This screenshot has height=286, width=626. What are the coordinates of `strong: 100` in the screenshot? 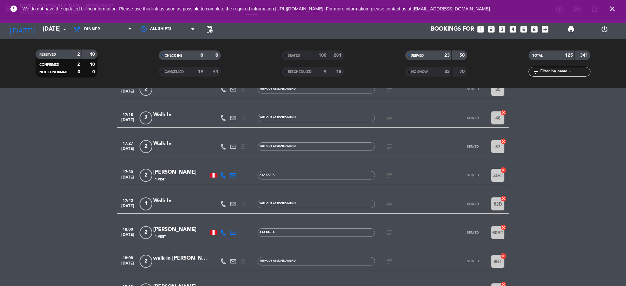 It's located at (322, 55).